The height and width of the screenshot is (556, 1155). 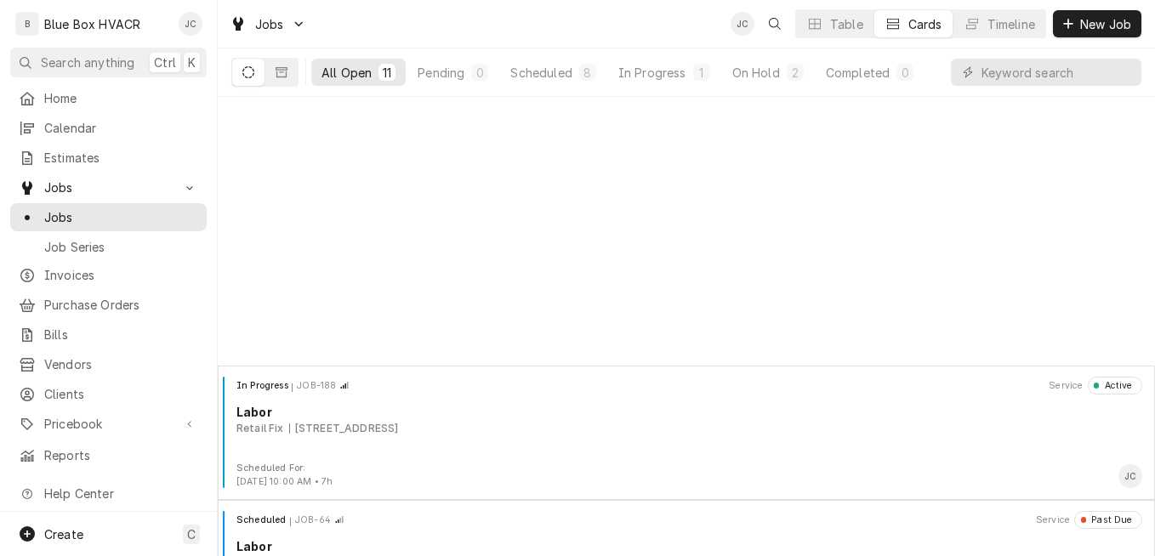 What do you see at coordinates (346, 72) in the screenshot?
I see `div: All Open` at bounding box center [346, 72].